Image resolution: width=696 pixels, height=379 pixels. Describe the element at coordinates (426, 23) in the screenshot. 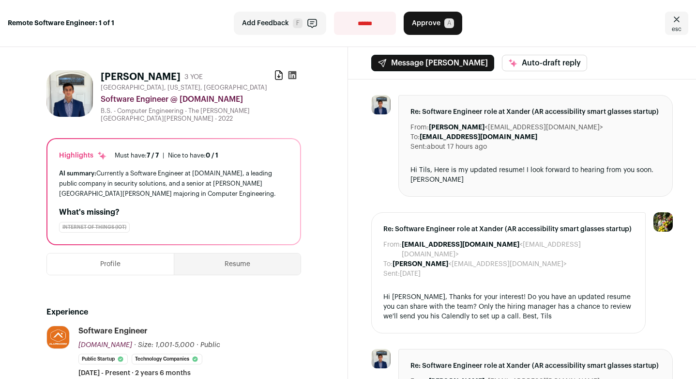

I see `span: Approve` at that location.